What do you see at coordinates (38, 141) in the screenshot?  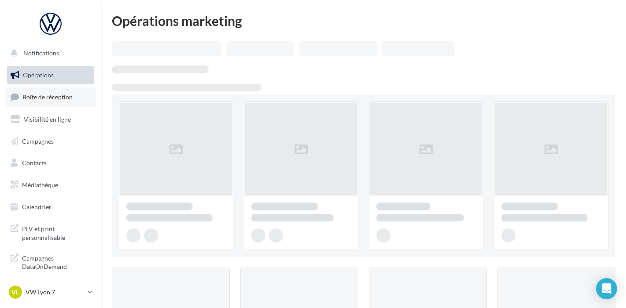 I see `span: Campagnes` at bounding box center [38, 141].